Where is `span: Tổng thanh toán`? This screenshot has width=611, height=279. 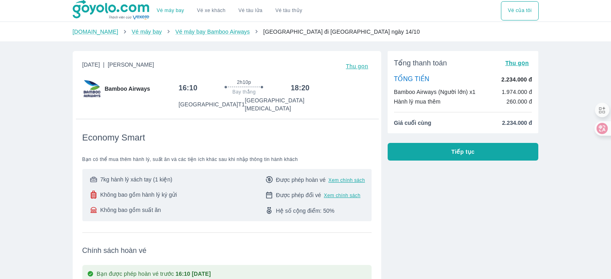
span: Tổng thanh toán is located at coordinates (421, 63).